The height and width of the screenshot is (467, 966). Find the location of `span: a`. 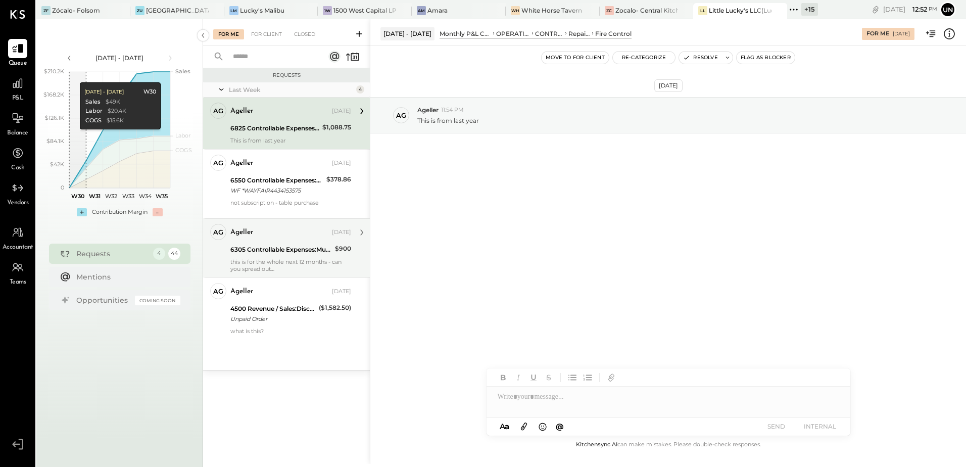

span: a is located at coordinates (507, 426).